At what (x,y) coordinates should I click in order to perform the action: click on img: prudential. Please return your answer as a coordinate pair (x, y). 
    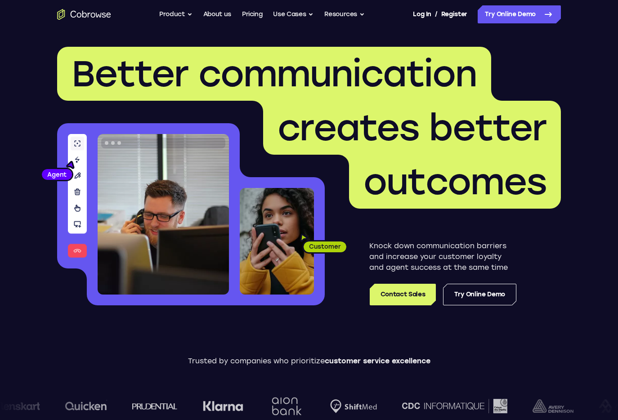
    Looking at the image, I should click on (140, 406).